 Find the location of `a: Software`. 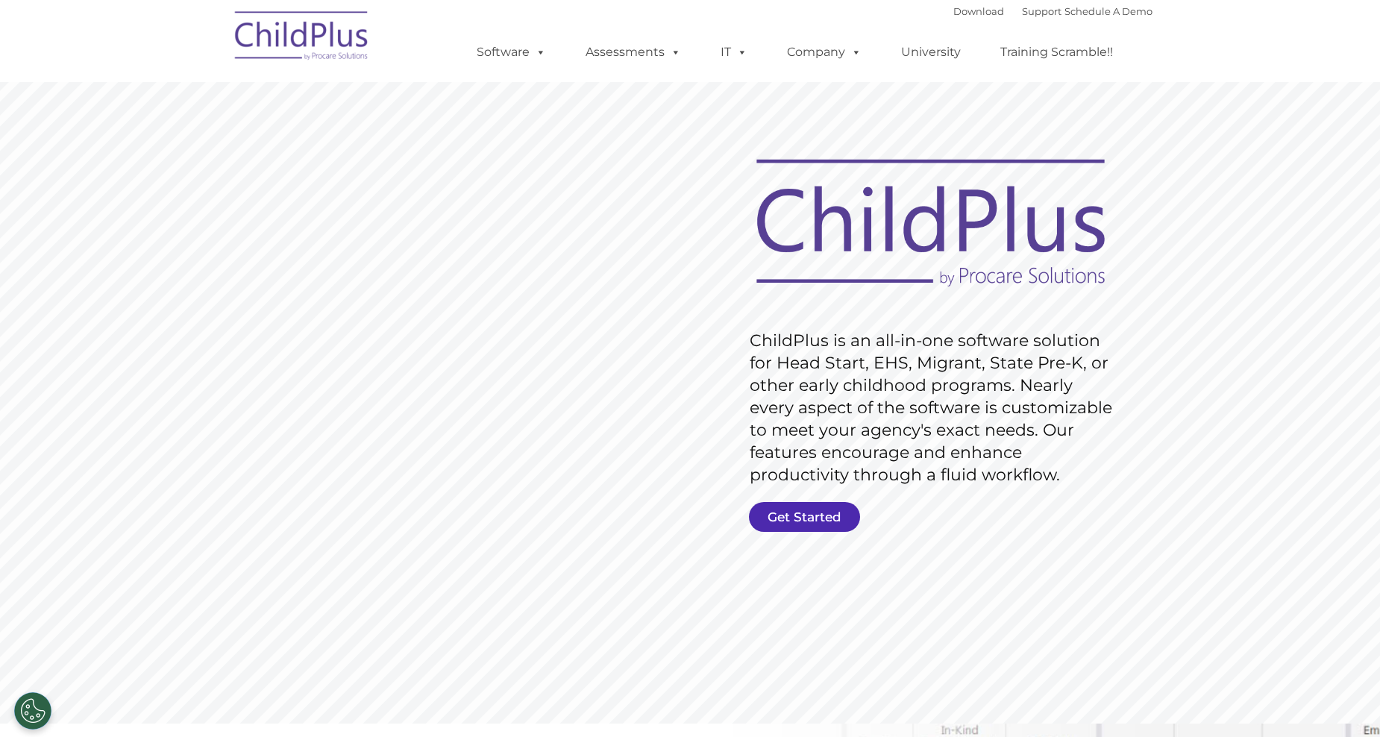

a: Software is located at coordinates (511, 52).